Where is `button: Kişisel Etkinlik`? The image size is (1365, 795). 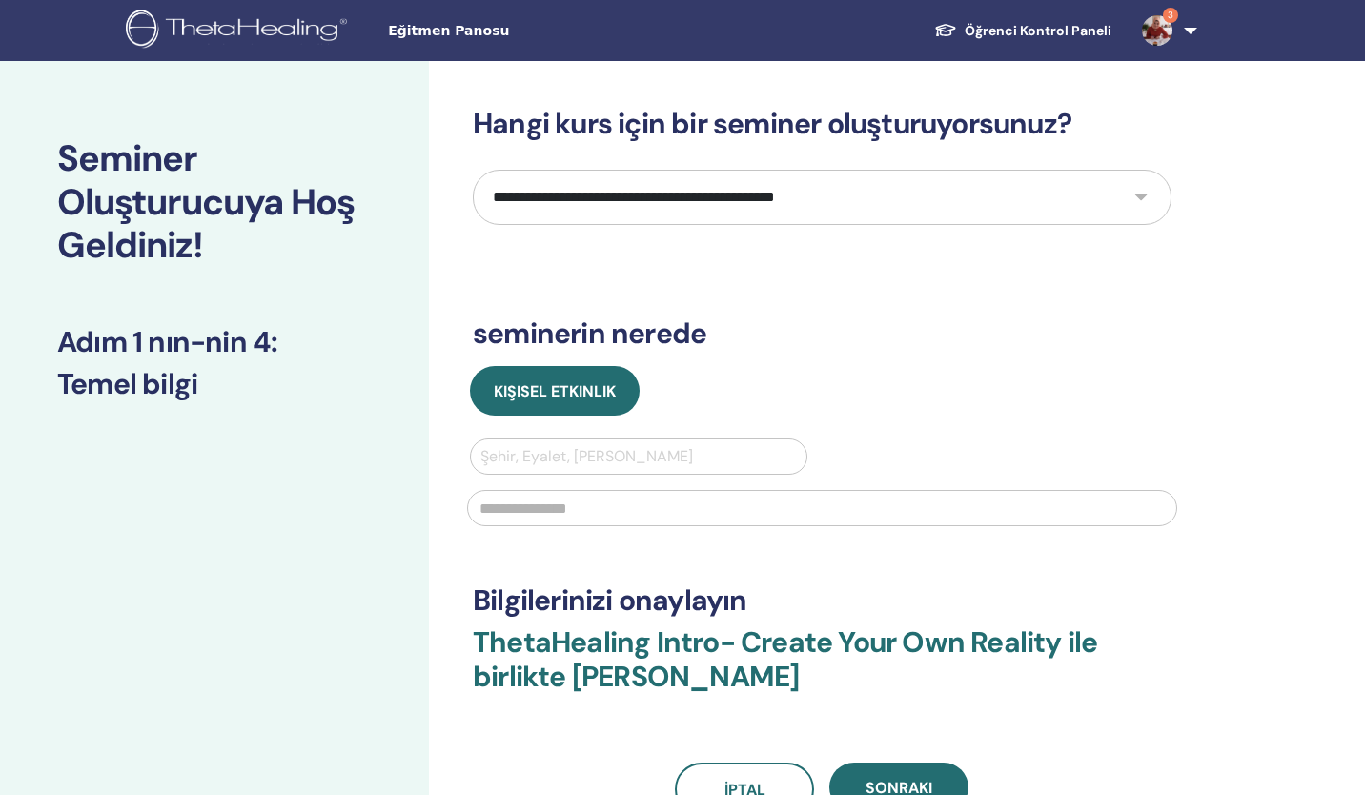 button: Kişisel Etkinlik is located at coordinates (555, 391).